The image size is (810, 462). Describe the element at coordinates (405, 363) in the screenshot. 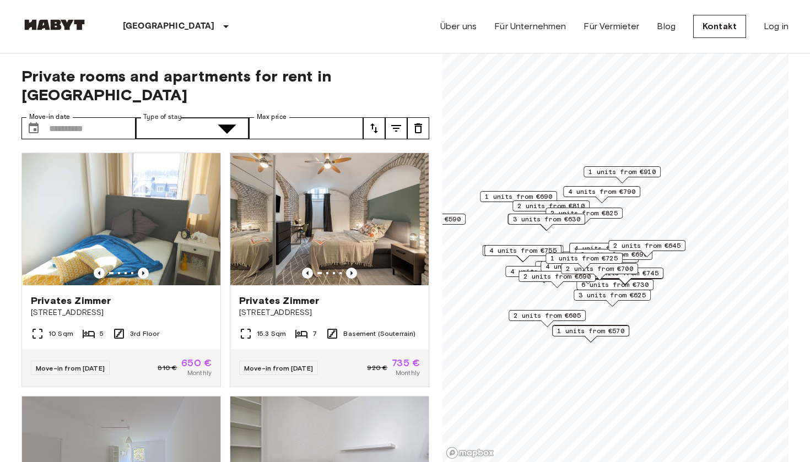

I see `span: 735 €` at that location.